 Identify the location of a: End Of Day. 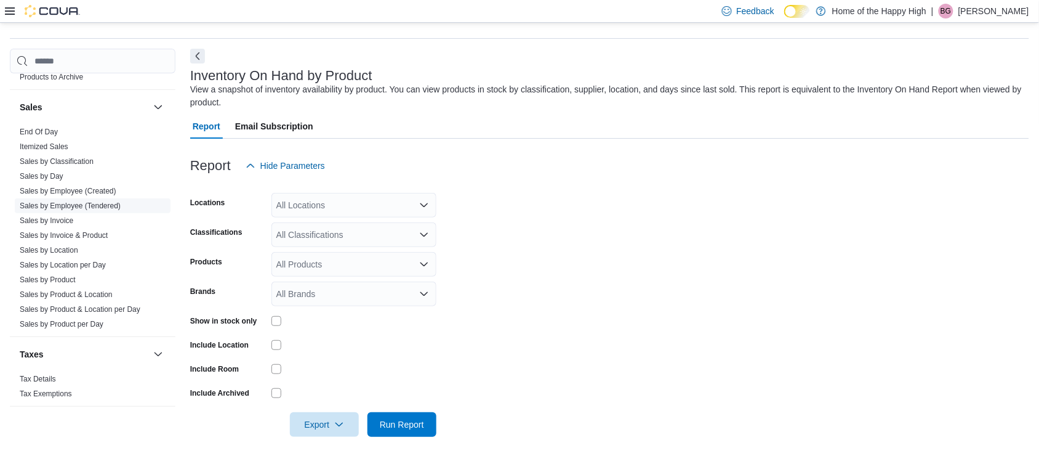
(39, 132).